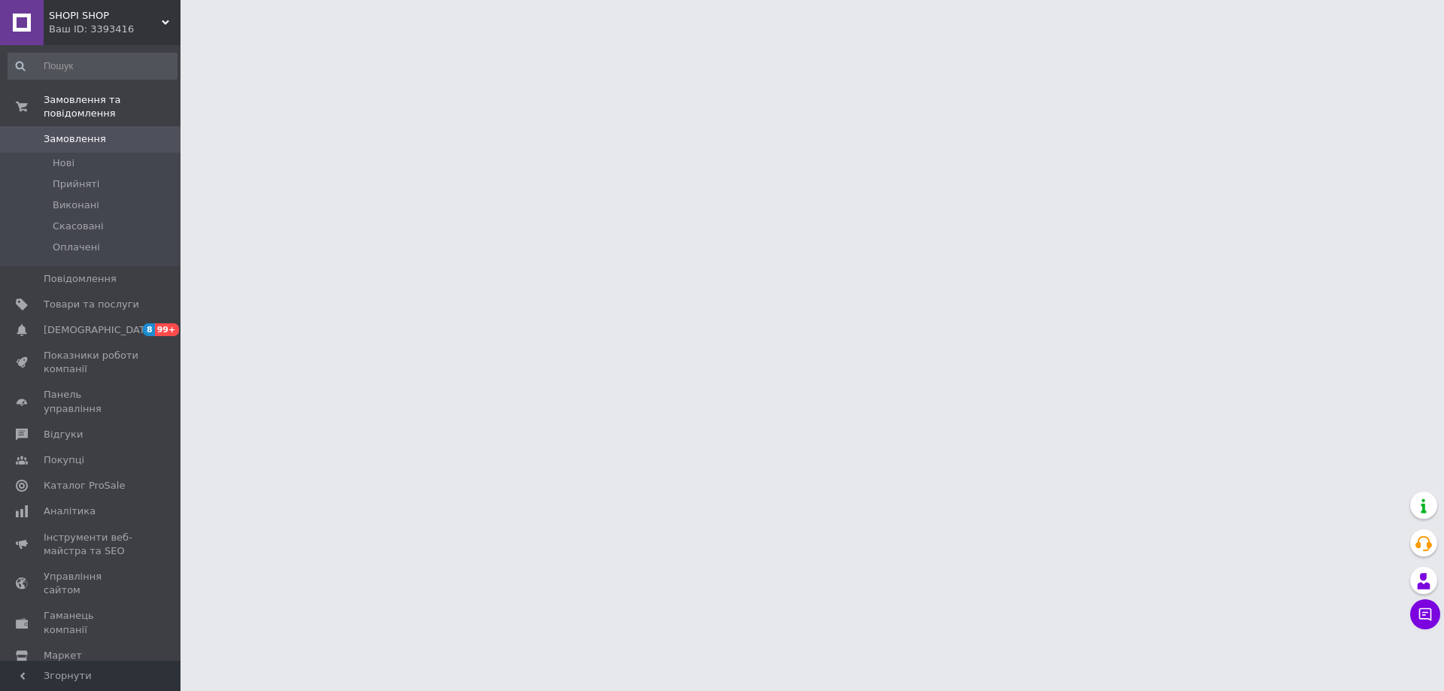 This screenshot has height=691, width=1444. I want to click on span: Каталог ProSale, so click(84, 486).